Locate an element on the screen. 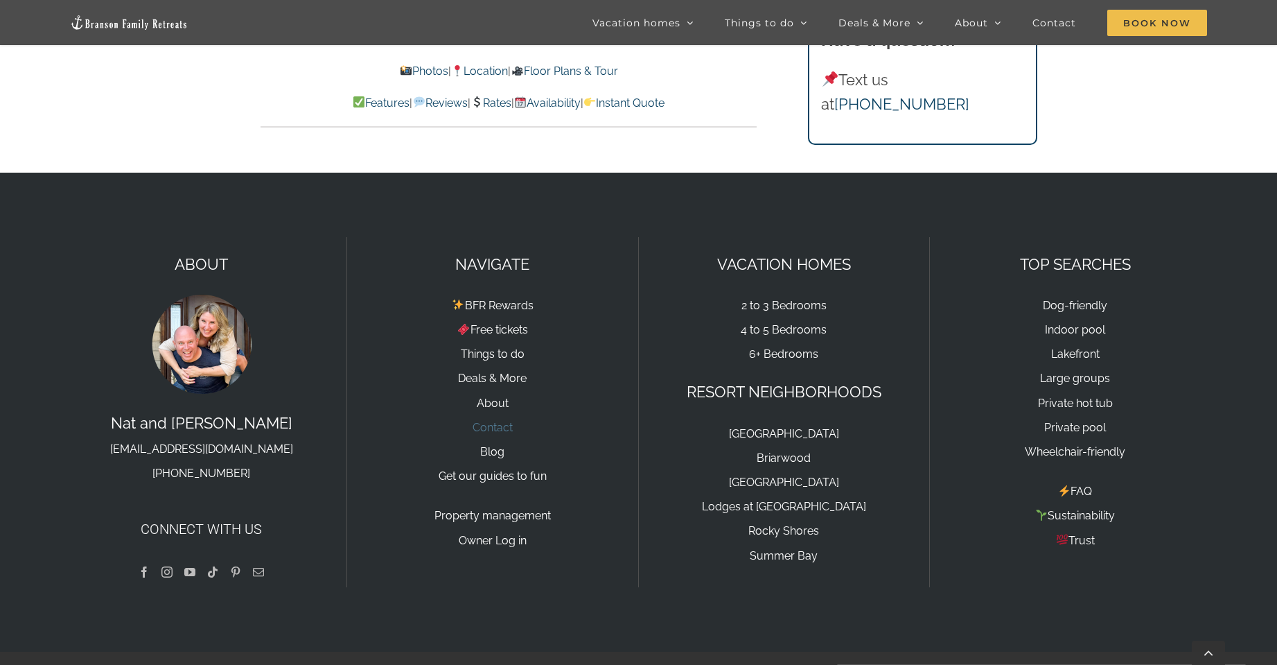  a: Property management is located at coordinates (493, 515).